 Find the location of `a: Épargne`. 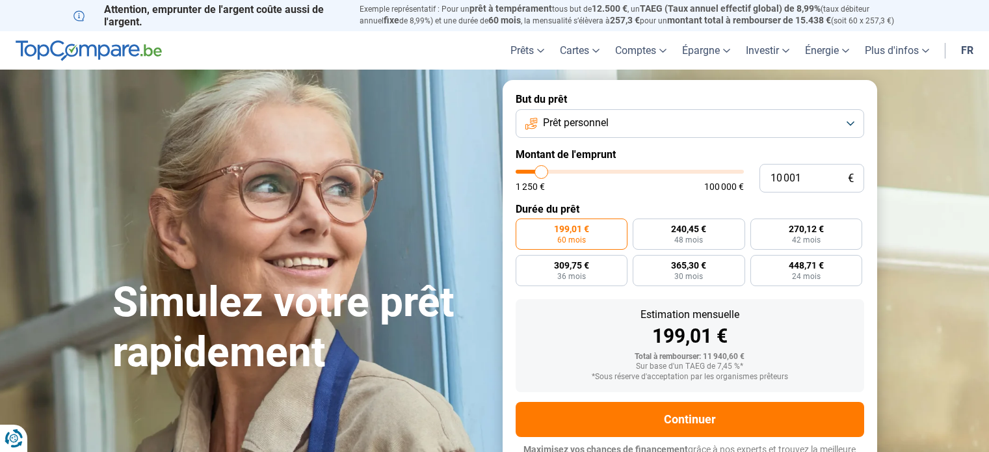

a: Épargne is located at coordinates (706, 50).